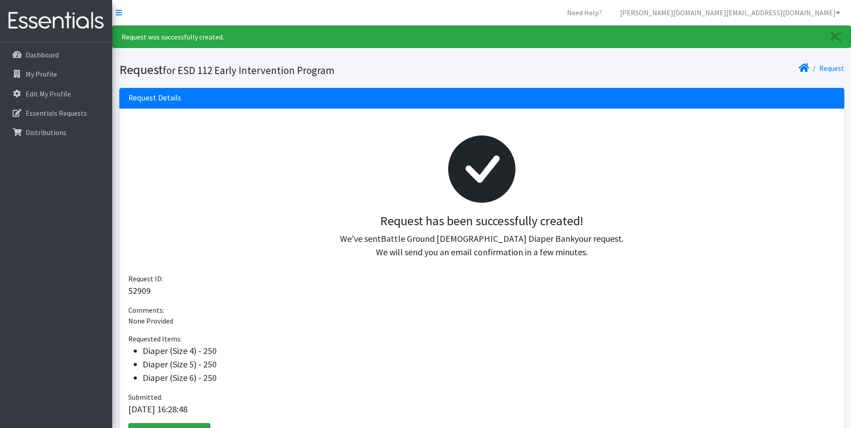 The image size is (851, 428). What do you see at coordinates (56, 55) in the screenshot?
I see `a: Dashboard` at bounding box center [56, 55].